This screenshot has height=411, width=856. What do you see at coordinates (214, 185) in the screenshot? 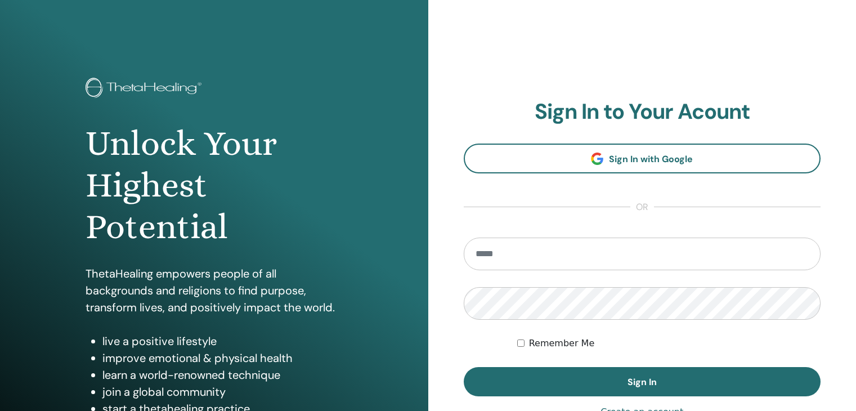
I see `h1: Unlock Your Highest Potential` at bounding box center [214, 185].